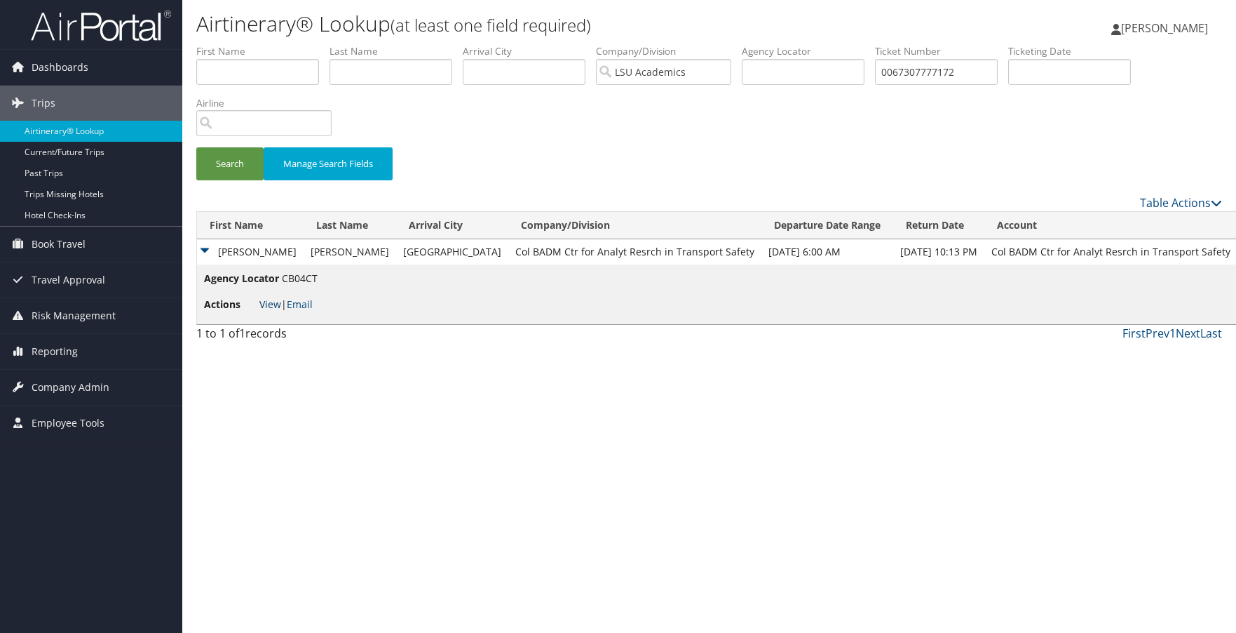 The width and height of the screenshot is (1236, 633). Describe the element at coordinates (538, 24) in the screenshot. I see `h1: Airtinerary® Lookup` at that location.